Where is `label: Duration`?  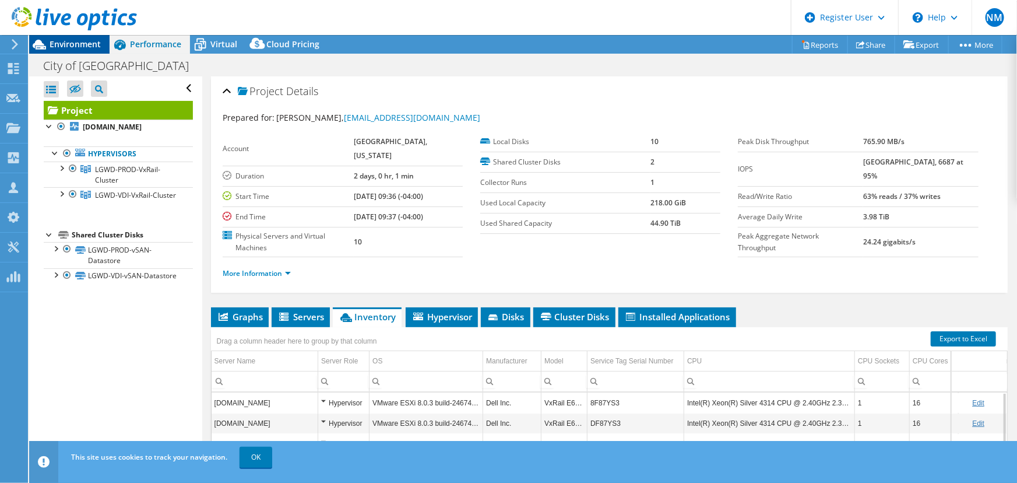
label: Duration is located at coordinates (289, 176).